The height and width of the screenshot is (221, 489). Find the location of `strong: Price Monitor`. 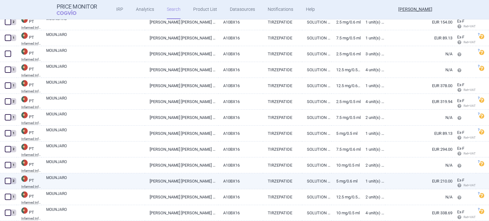

strong: Price Monitor is located at coordinates (77, 7).